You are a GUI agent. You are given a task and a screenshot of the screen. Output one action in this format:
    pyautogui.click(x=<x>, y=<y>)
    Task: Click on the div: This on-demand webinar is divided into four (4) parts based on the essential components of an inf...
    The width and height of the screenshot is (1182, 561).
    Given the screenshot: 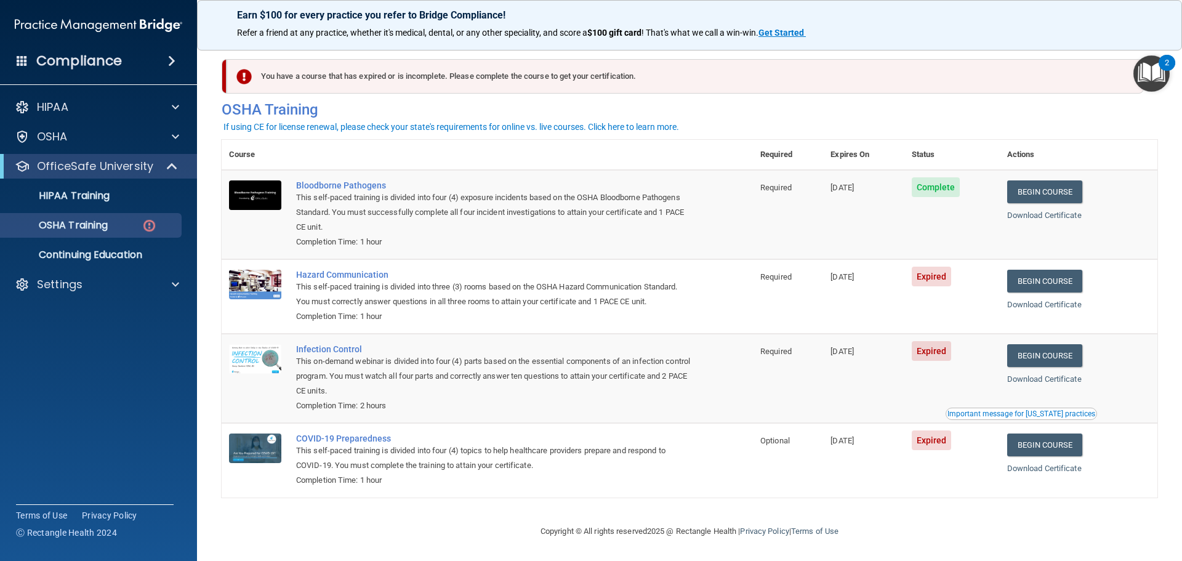 What is the action you would take?
    pyautogui.click(x=494, y=376)
    